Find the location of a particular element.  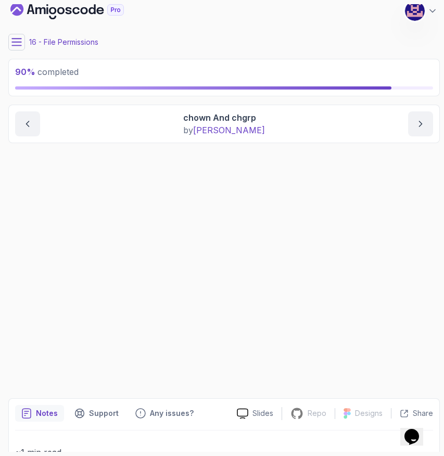

span: completed is located at coordinates (47, 72).